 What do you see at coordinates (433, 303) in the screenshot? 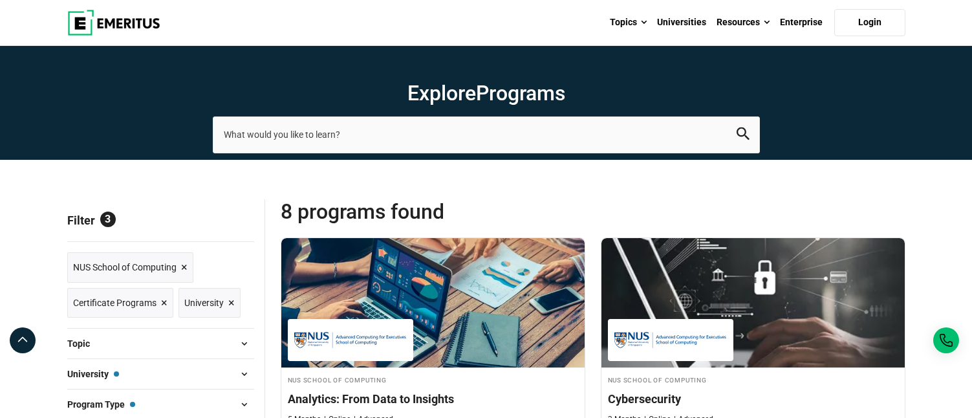
I see `img: Analytics: From Data to Insights | Online Business Analytics Course` at bounding box center [433, 303].